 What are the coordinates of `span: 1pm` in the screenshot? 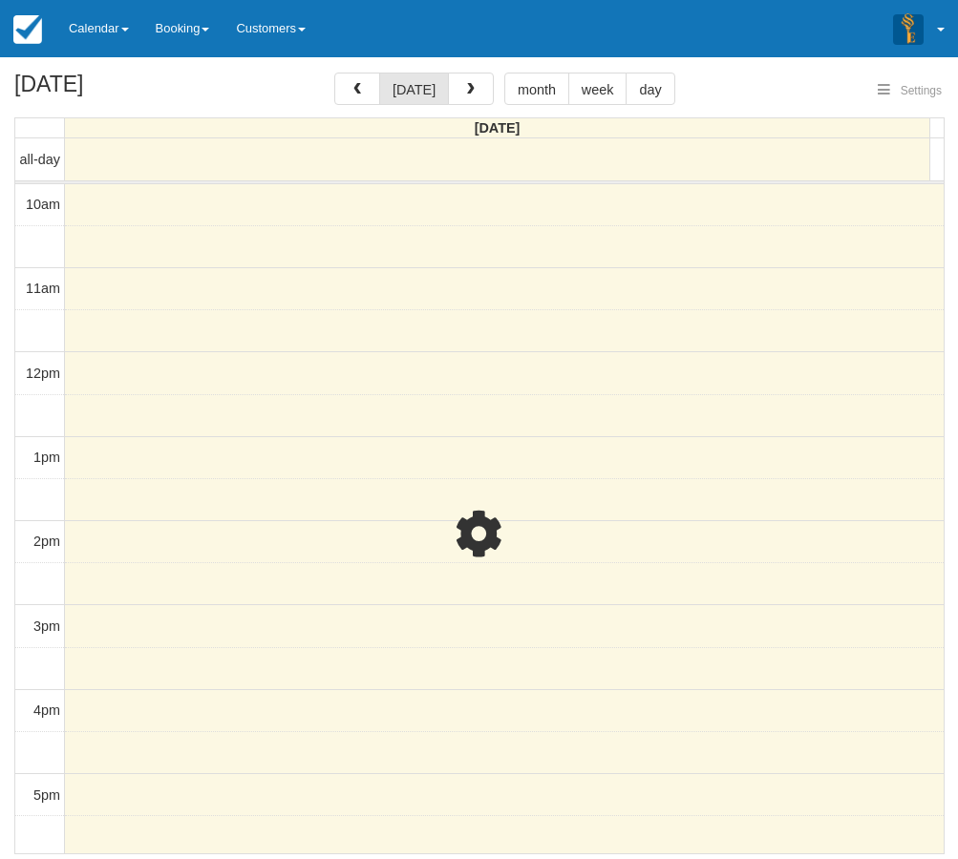 It's located at (47, 457).